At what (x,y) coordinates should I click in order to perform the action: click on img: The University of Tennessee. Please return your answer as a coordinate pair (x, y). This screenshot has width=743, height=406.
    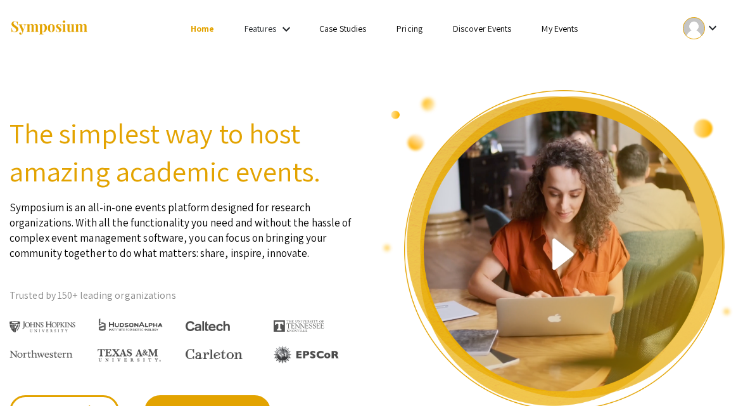
    Looking at the image, I should click on (299, 326).